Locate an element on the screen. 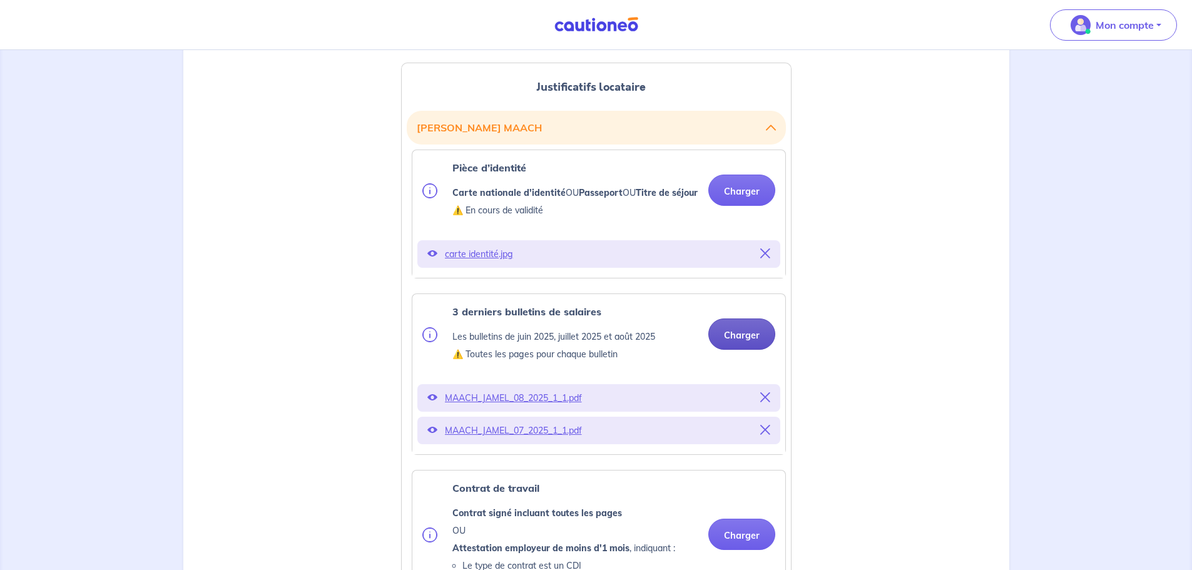 The height and width of the screenshot is (570, 1192). img: illu_account_valid_menu.svg is located at coordinates (1081, 25).